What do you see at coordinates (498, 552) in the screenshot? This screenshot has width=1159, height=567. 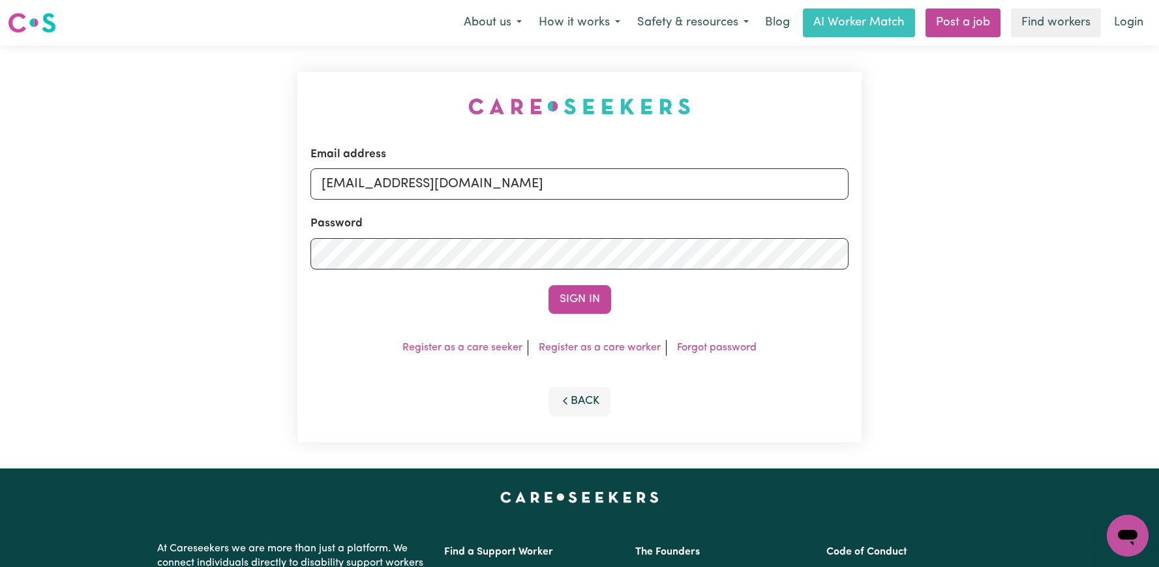 I see `a: Find a Support Worker` at bounding box center [498, 552].